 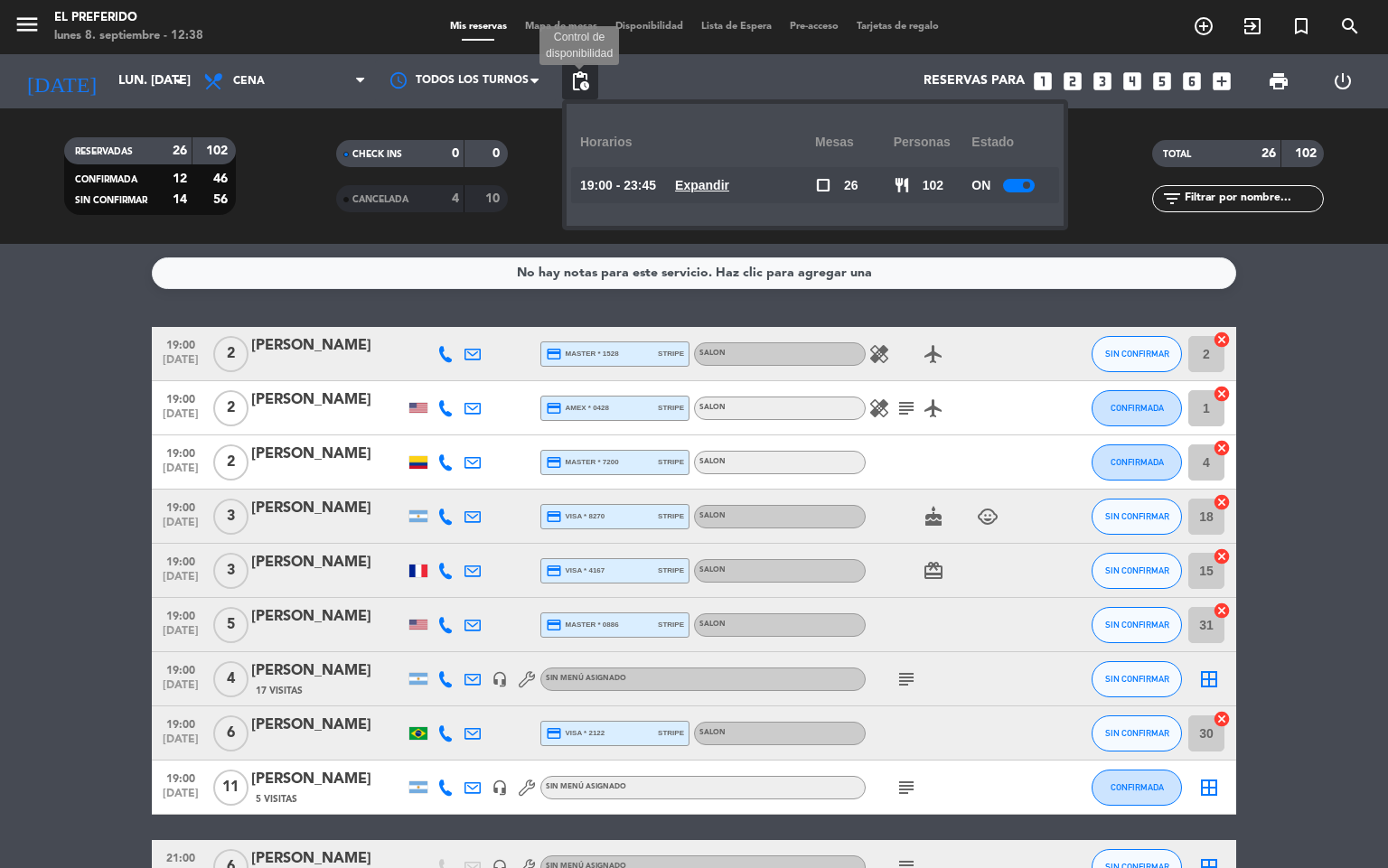 What do you see at coordinates (702, 186) in the screenshot?
I see `u: Expandir` at bounding box center [702, 186].